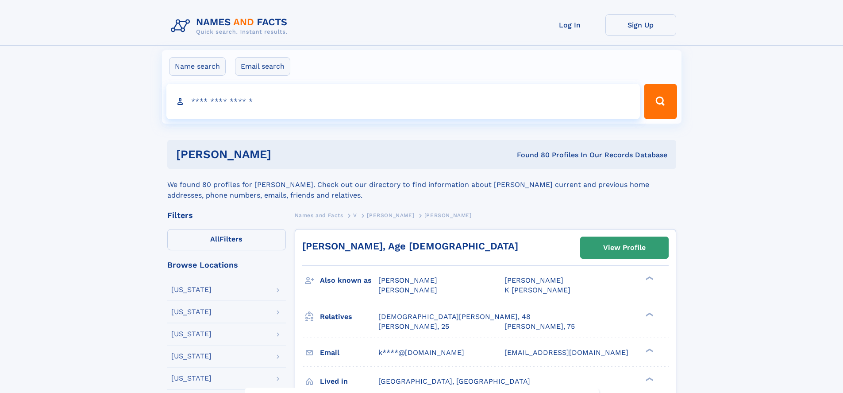 This screenshot has height=393, width=843. Describe the element at coordinates (349, 352) in the screenshot. I see `h3: Email` at that location.